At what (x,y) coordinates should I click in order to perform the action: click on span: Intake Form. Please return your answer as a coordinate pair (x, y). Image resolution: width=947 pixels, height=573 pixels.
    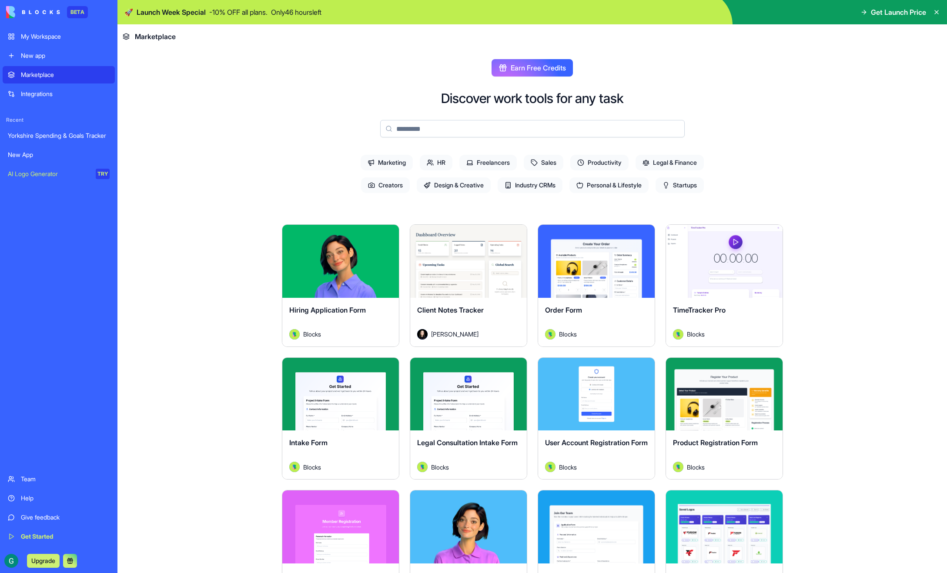
    Looking at the image, I should click on (308, 443).